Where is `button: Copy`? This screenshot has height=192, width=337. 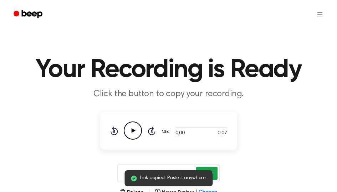 button: Copy is located at coordinates (206, 173).